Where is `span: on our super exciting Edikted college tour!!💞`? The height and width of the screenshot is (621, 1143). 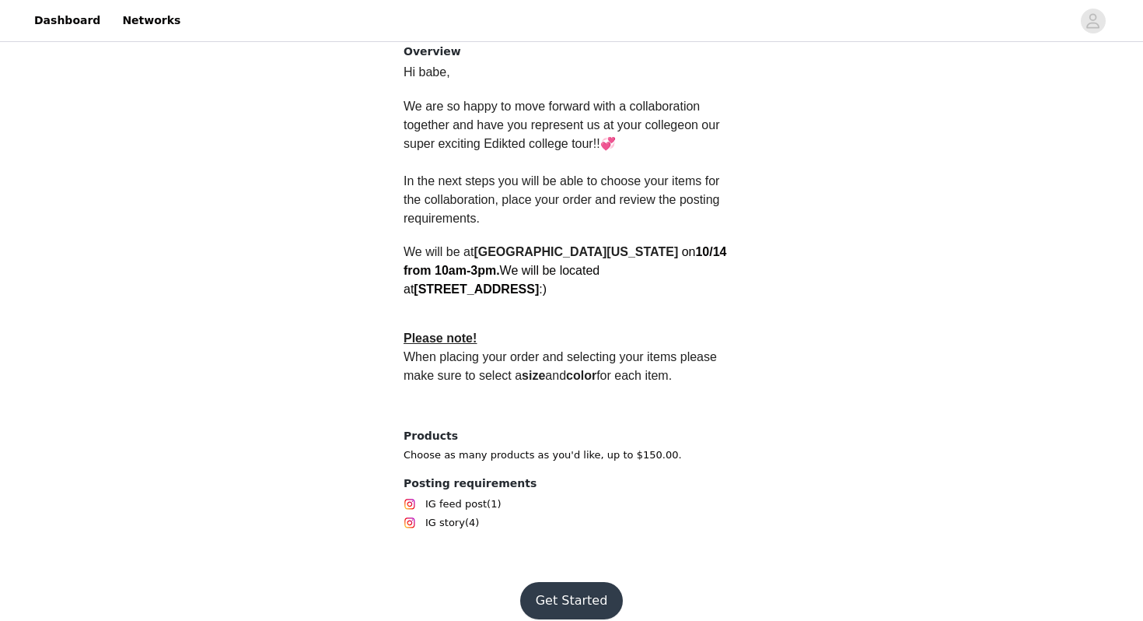 span: on our super exciting Edikted college tour!!💞 is located at coordinates (563, 134).